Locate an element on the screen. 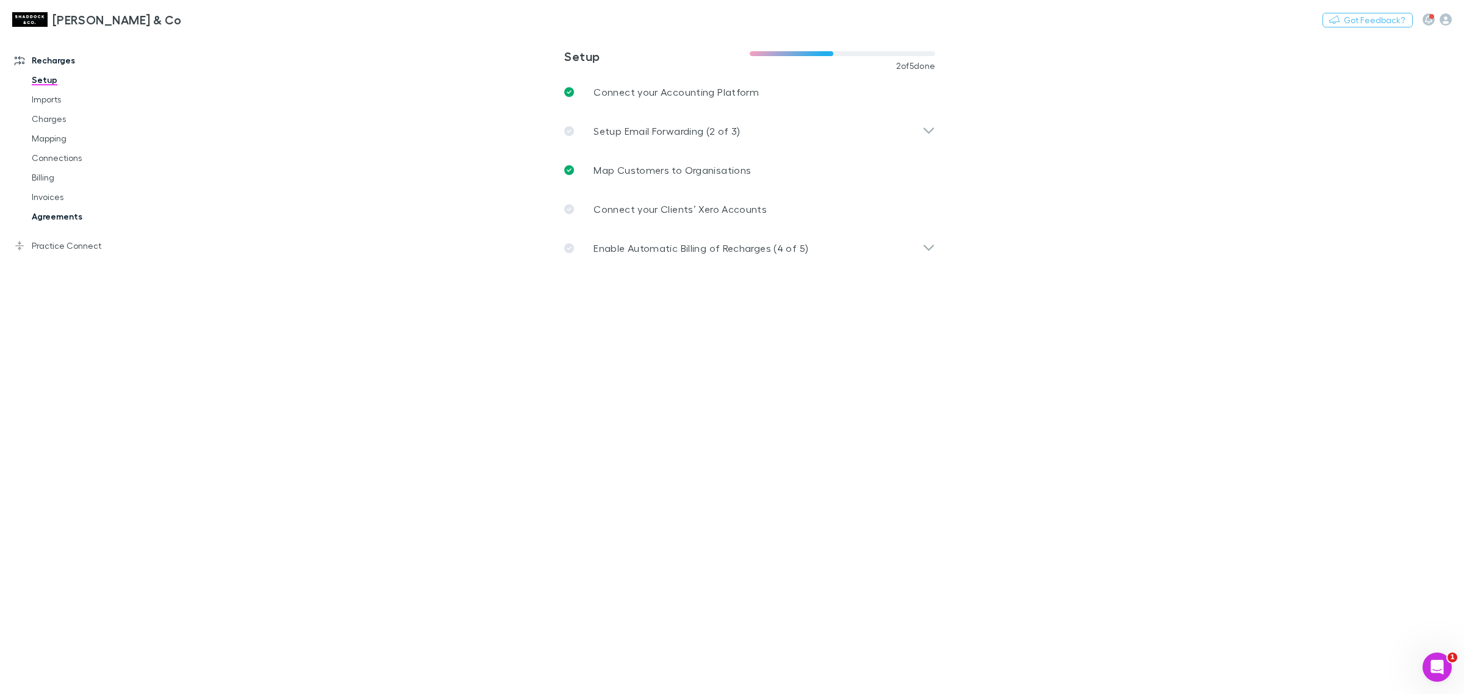  a: Mapping is located at coordinates (96, 138).